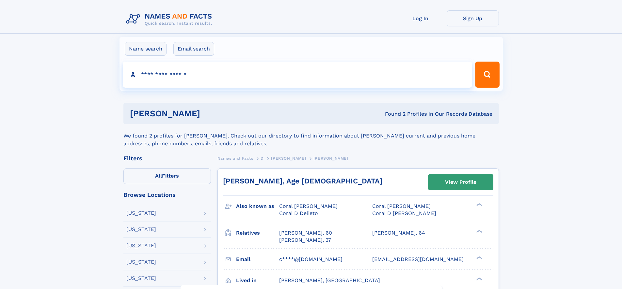 The height and width of the screenshot is (289, 622). Describe the element at coordinates (235, 158) in the screenshot. I see `a: Names and Facts` at that location.